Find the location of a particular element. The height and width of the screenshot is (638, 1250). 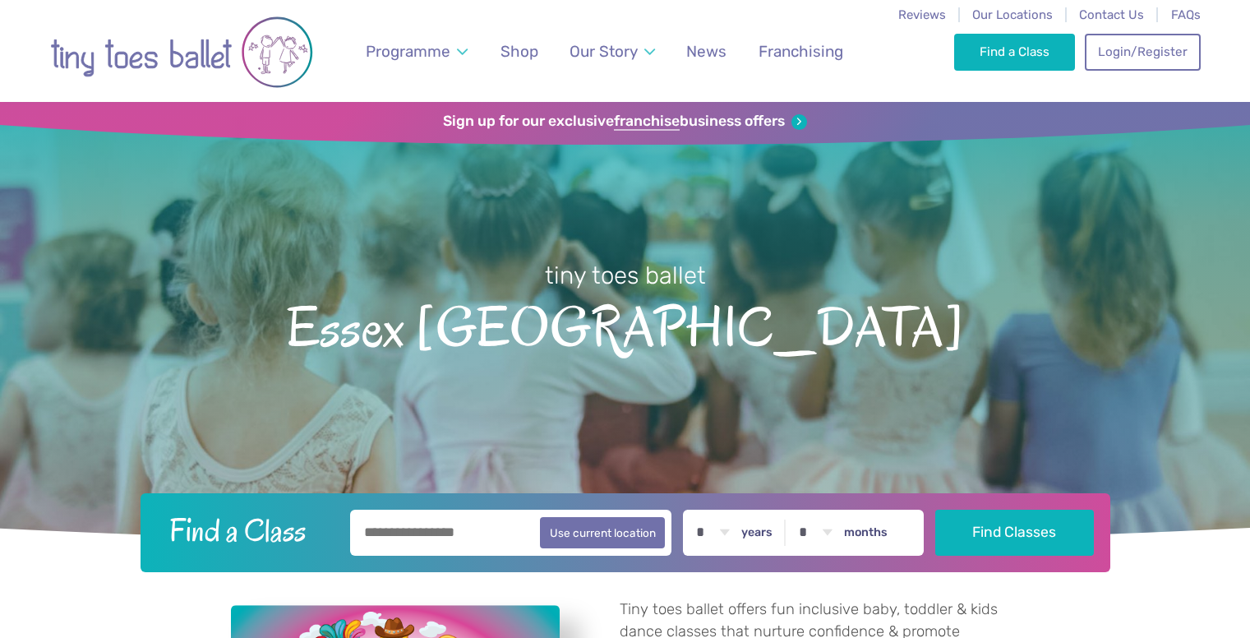

a: Login/Register is located at coordinates (1143, 52).